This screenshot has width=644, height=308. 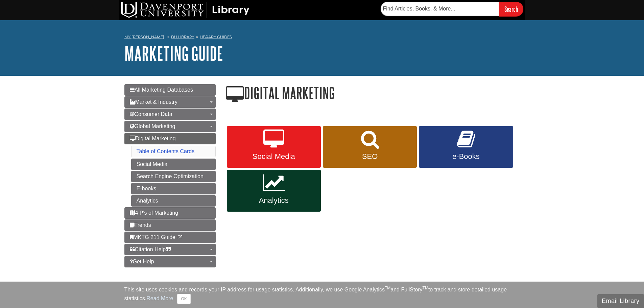 What do you see at coordinates (174, 53) in the screenshot?
I see `a: Marketing Guide` at bounding box center [174, 53].